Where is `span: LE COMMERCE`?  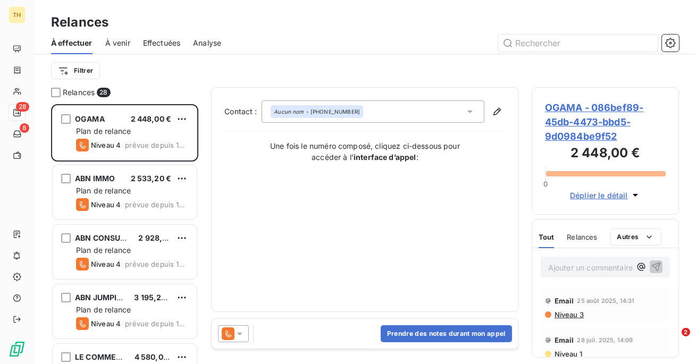
span: LE COMMERCE is located at coordinates (103, 357).